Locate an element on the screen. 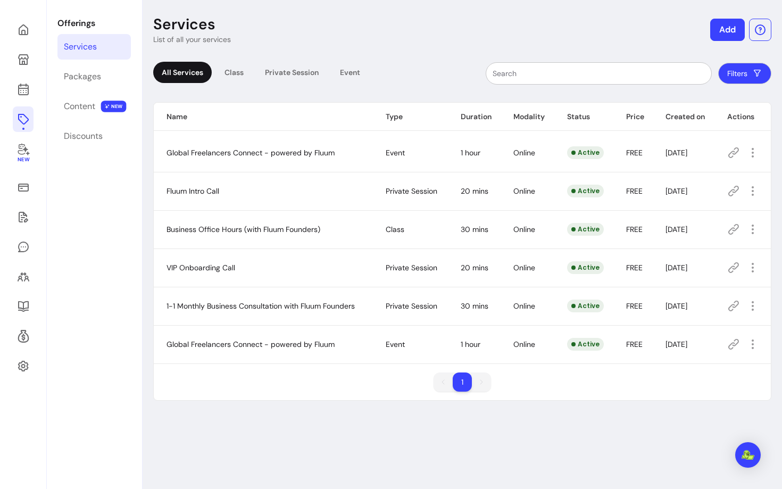  th: Duration is located at coordinates (474, 117).